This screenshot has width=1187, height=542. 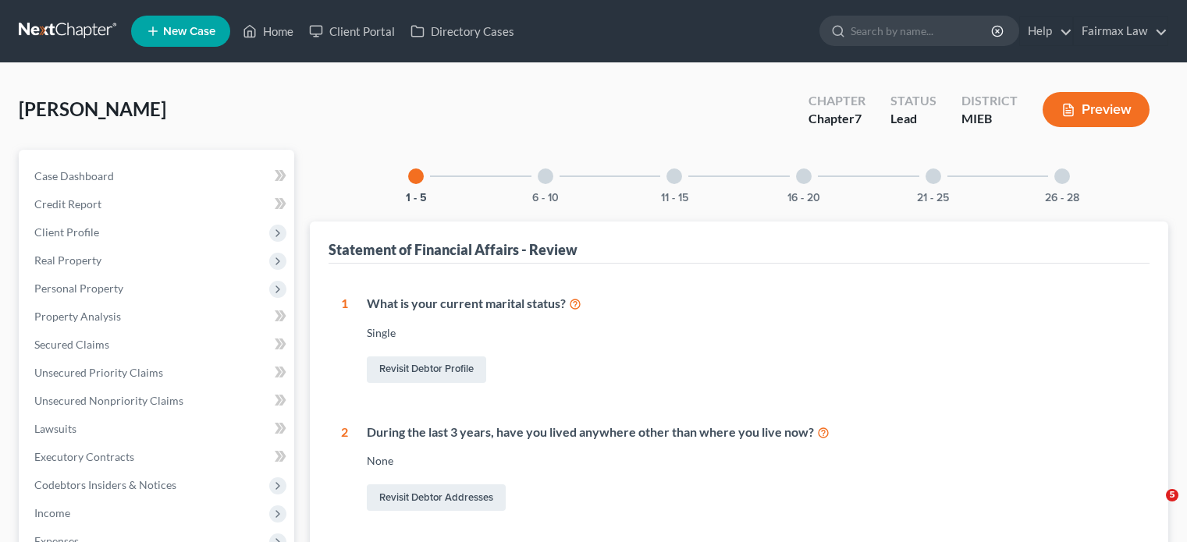 What do you see at coordinates (68, 204) in the screenshot?
I see `span: Credit Report` at bounding box center [68, 204].